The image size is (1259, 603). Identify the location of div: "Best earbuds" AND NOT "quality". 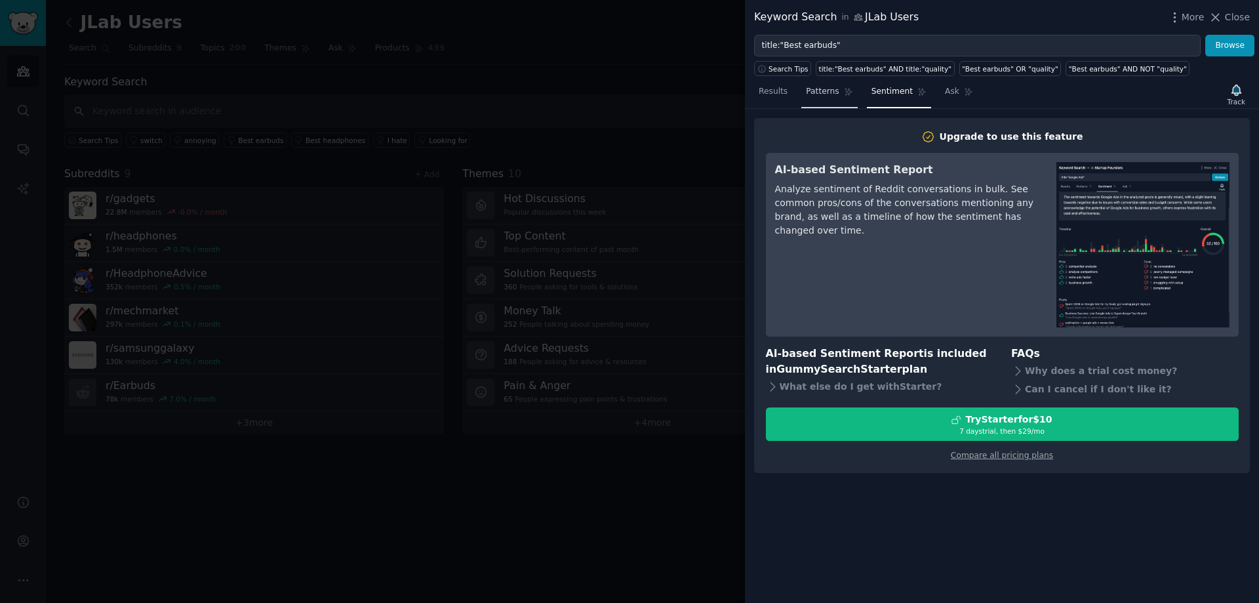
(1128, 69).